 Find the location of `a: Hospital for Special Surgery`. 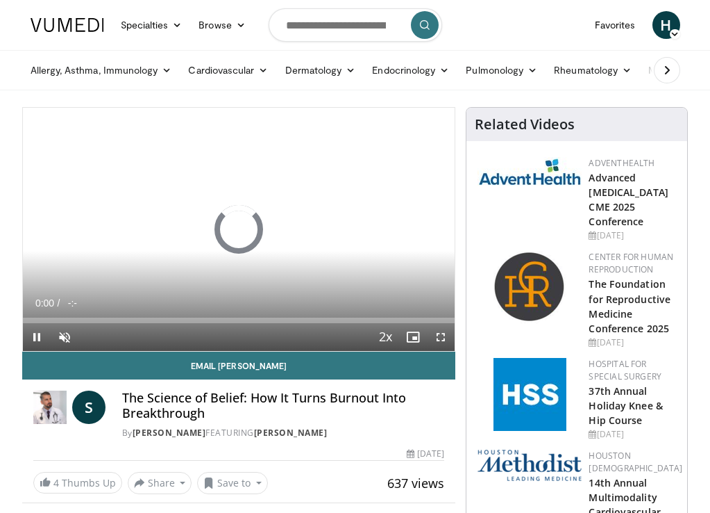

a: Hospital for Special Surgery is located at coordinates (625, 369).